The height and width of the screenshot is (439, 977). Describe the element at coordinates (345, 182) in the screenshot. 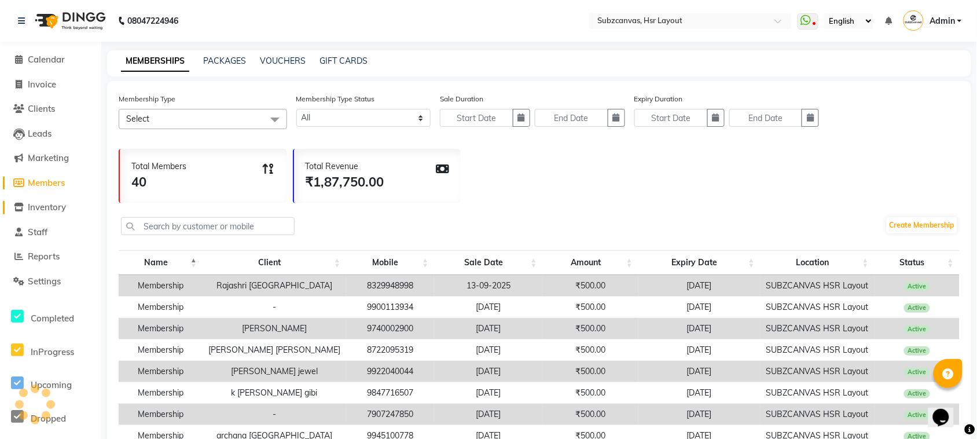

I see `div: ₹1,87,750.00` at that location.